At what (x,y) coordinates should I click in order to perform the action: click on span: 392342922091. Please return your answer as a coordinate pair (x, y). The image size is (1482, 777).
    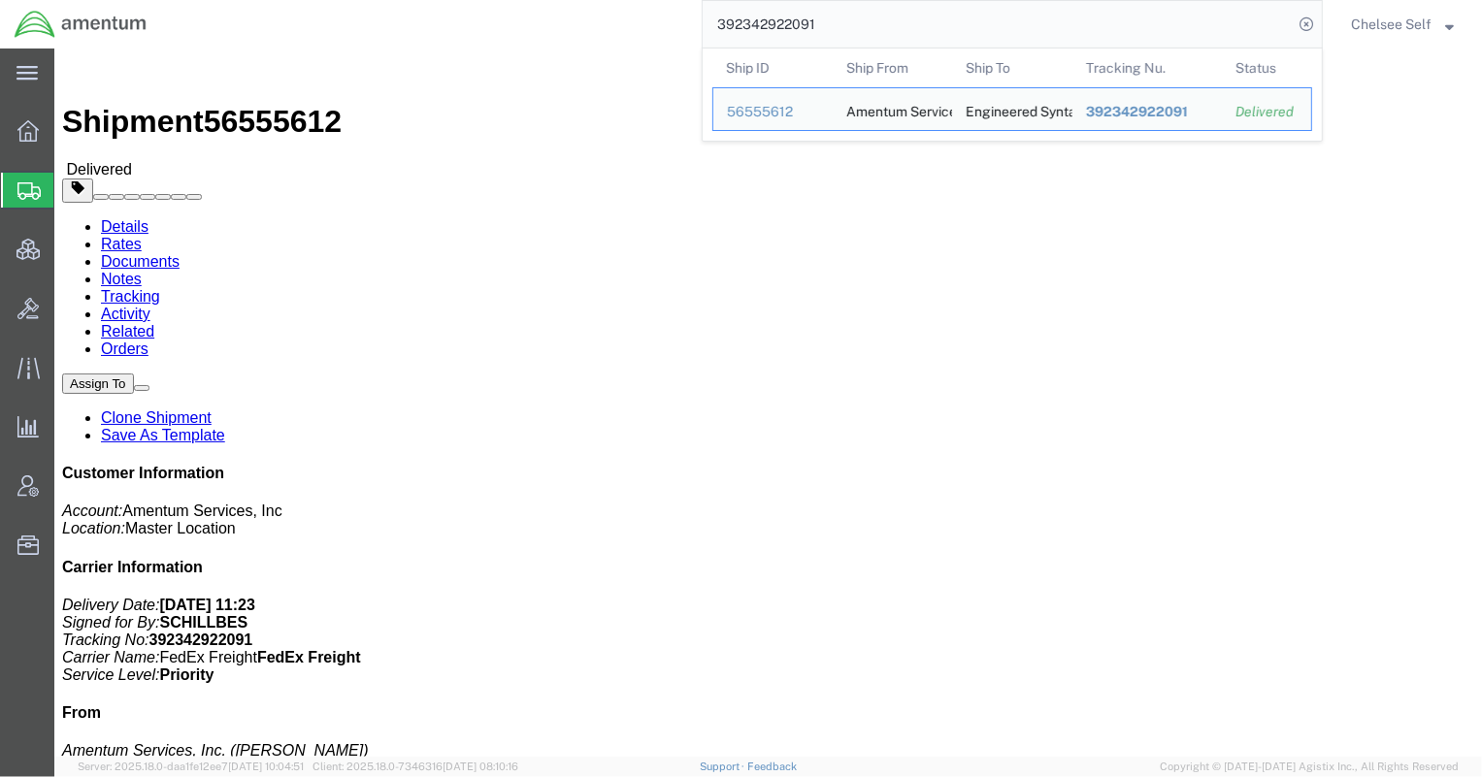
    Looking at the image, I should click on (1137, 112).